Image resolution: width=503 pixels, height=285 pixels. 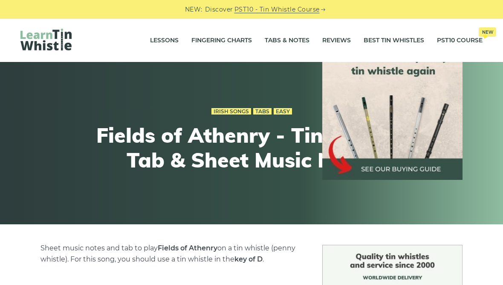 I want to click on img: tin whistle buying guide, so click(x=392, y=109).